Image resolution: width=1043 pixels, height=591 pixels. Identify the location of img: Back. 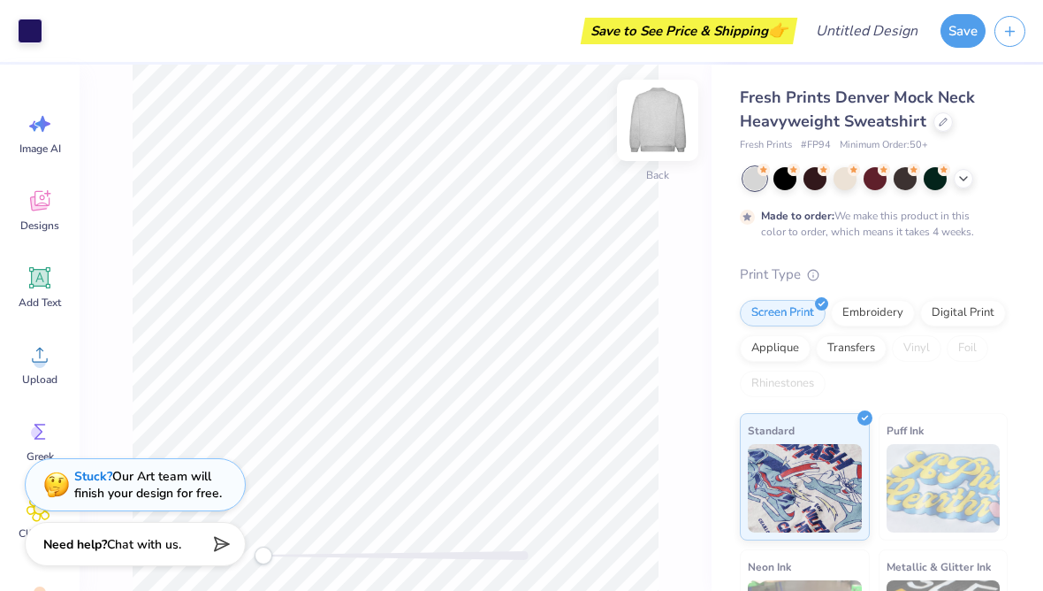
(658, 120).